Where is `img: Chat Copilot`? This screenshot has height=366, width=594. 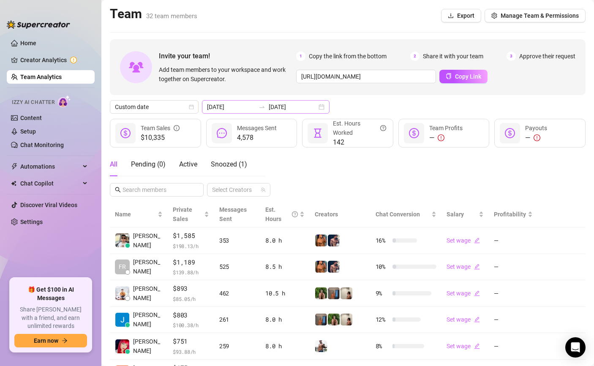
img: Chat Copilot is located at coordinates (14, 183).